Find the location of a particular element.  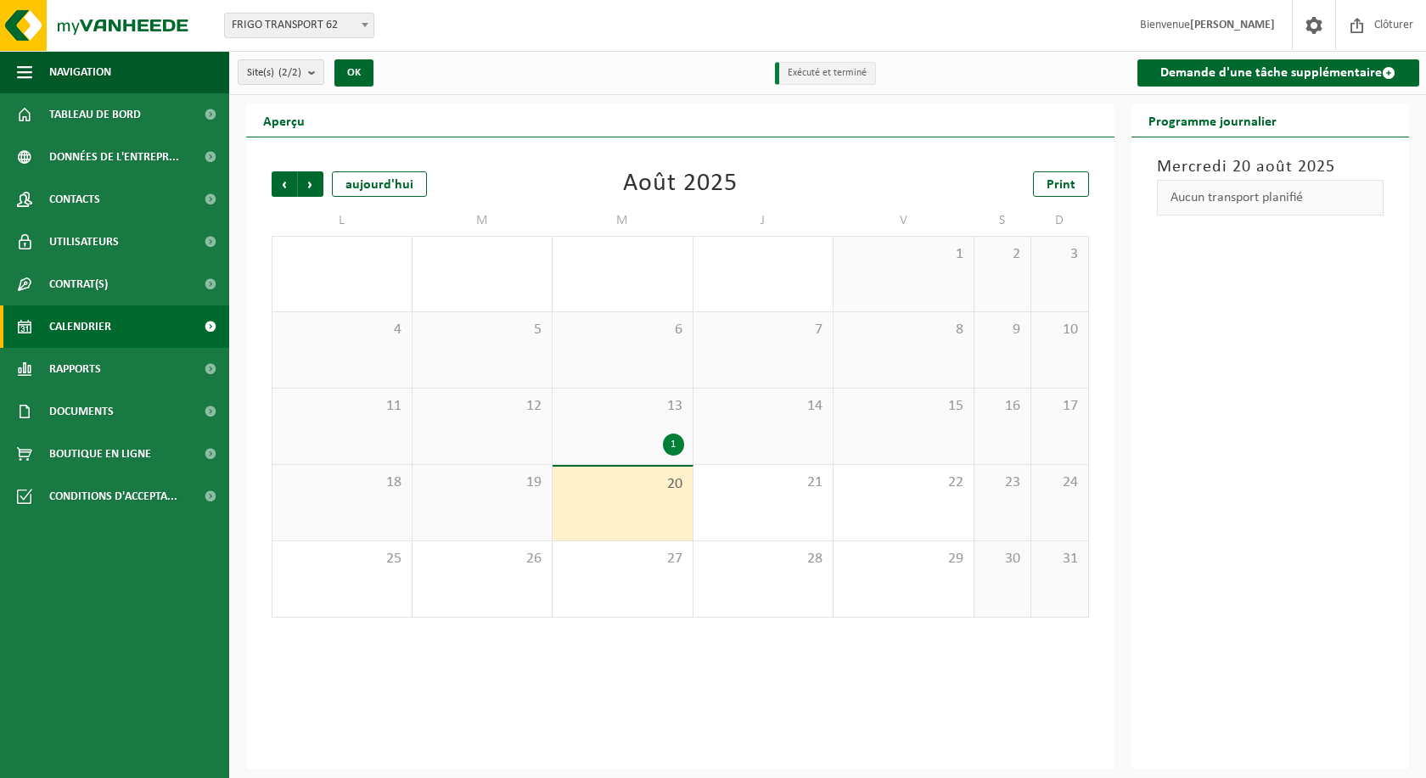

span: Boutique en ligne is located at coordinates (100, 454).